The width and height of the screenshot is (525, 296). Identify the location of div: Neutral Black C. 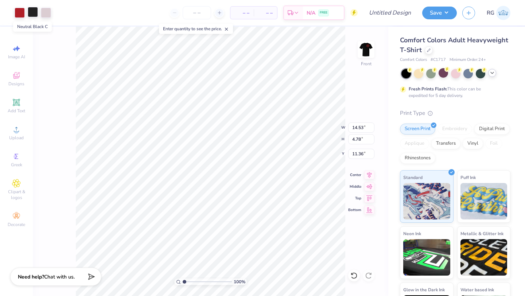
(32, 27).